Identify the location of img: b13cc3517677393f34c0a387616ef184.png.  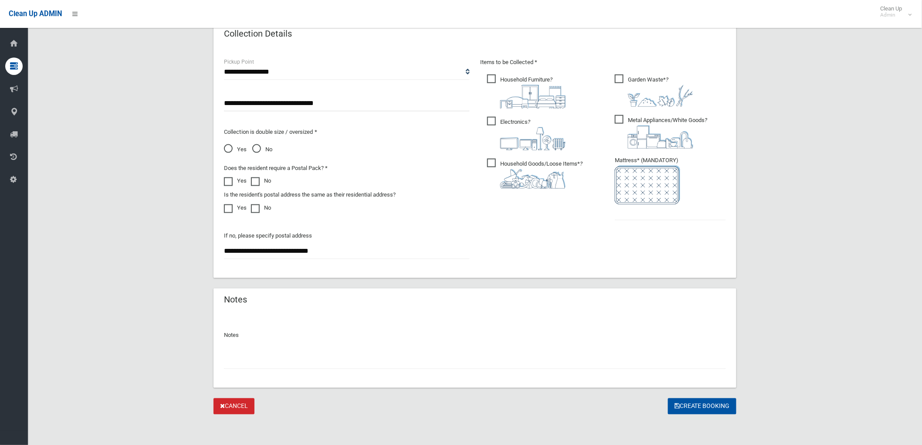
(533, 179).